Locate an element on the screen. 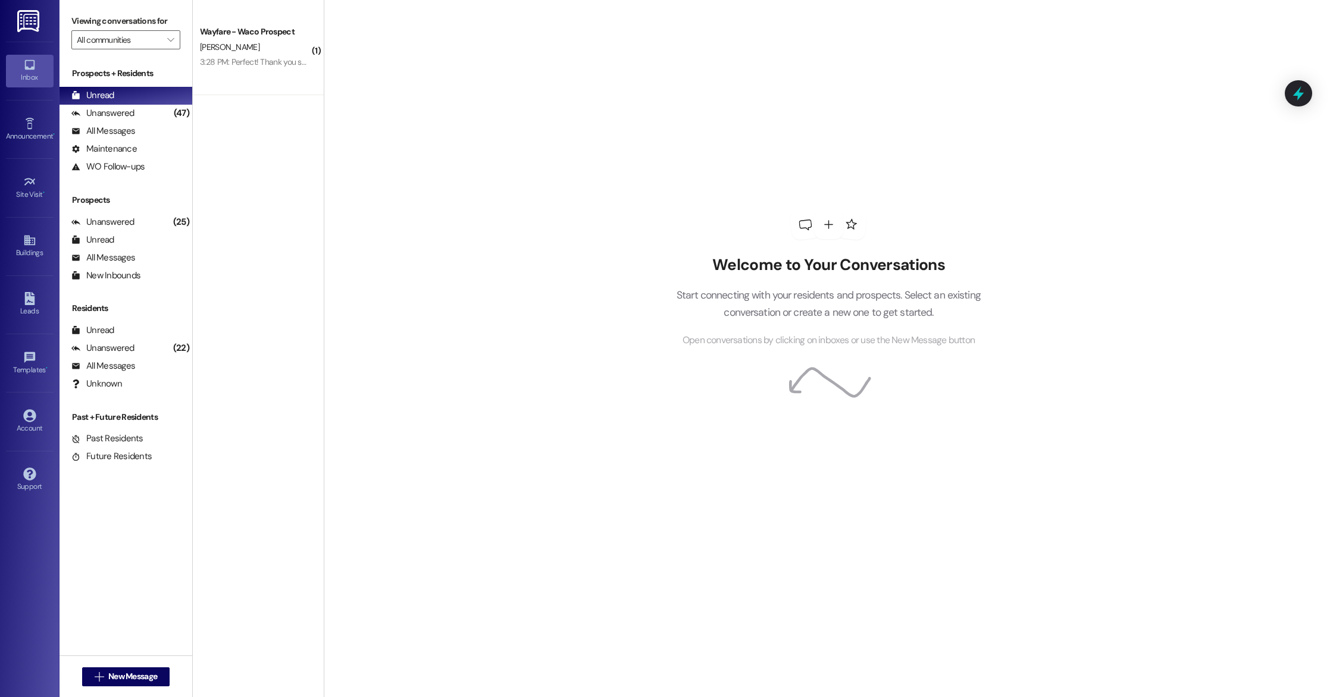 This screenshot has height=697, width=1333. div: Prospects + Residents is located at coordinates (126, 73).